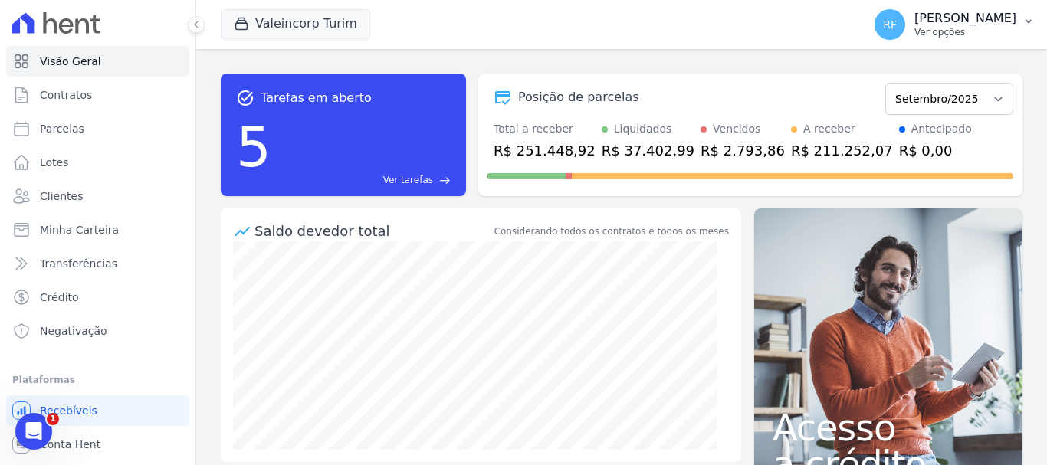  Describe the element at coordinates (66, 95) in the screenshot. I see `span: Contratos` at that location.